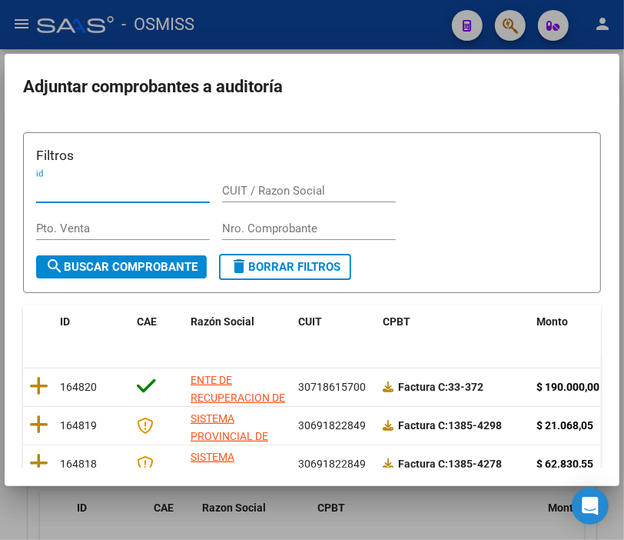 This screenshot has height=540, width=624. I want to click on strong: 1385-4298, so click(450, 425).